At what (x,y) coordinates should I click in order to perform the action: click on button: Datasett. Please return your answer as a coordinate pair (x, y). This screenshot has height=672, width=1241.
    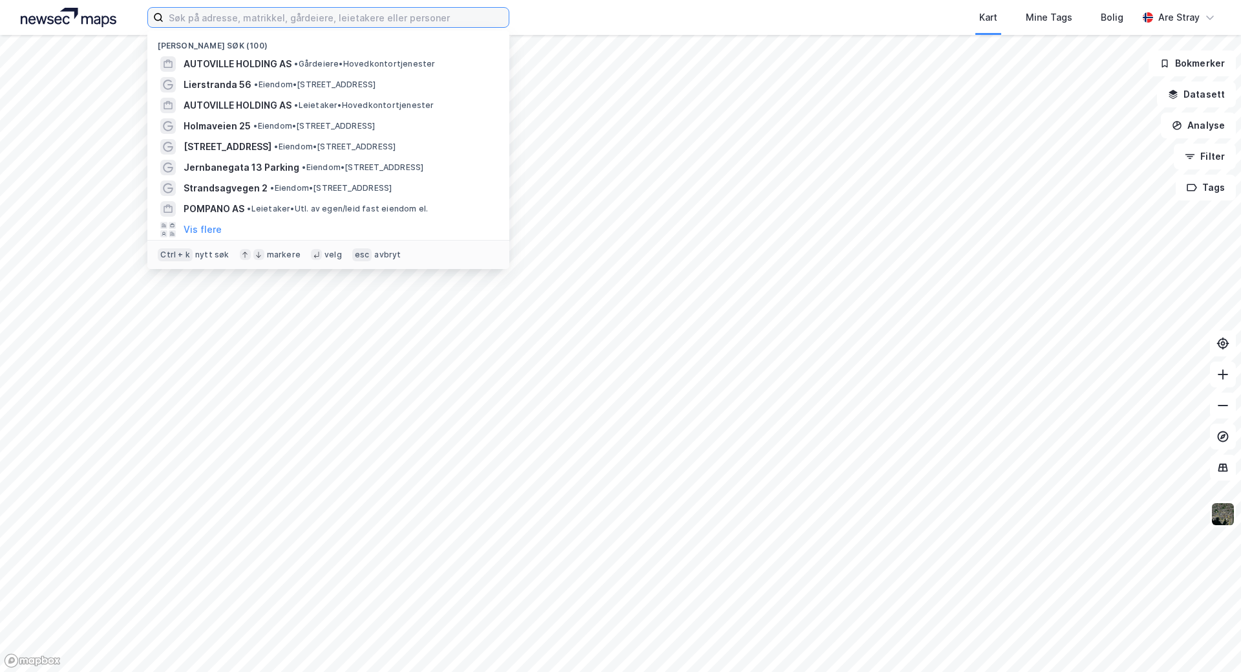
    Looking at the image, I should click on (1196, 94).